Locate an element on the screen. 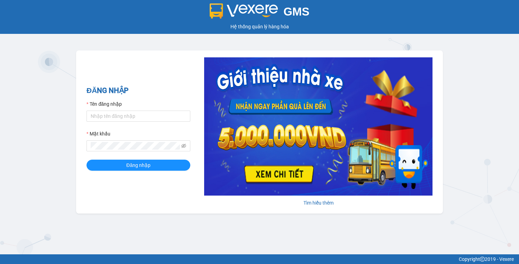  button: Đăng nhập is located at coordinates (138, 165).